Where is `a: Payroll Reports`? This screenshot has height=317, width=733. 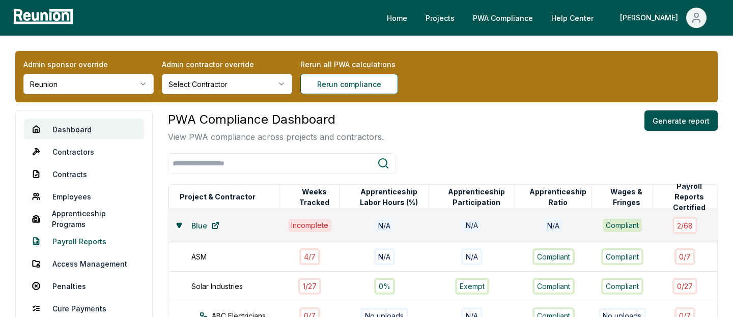
a: Payroll Reports is located at coordinates (84, 241).